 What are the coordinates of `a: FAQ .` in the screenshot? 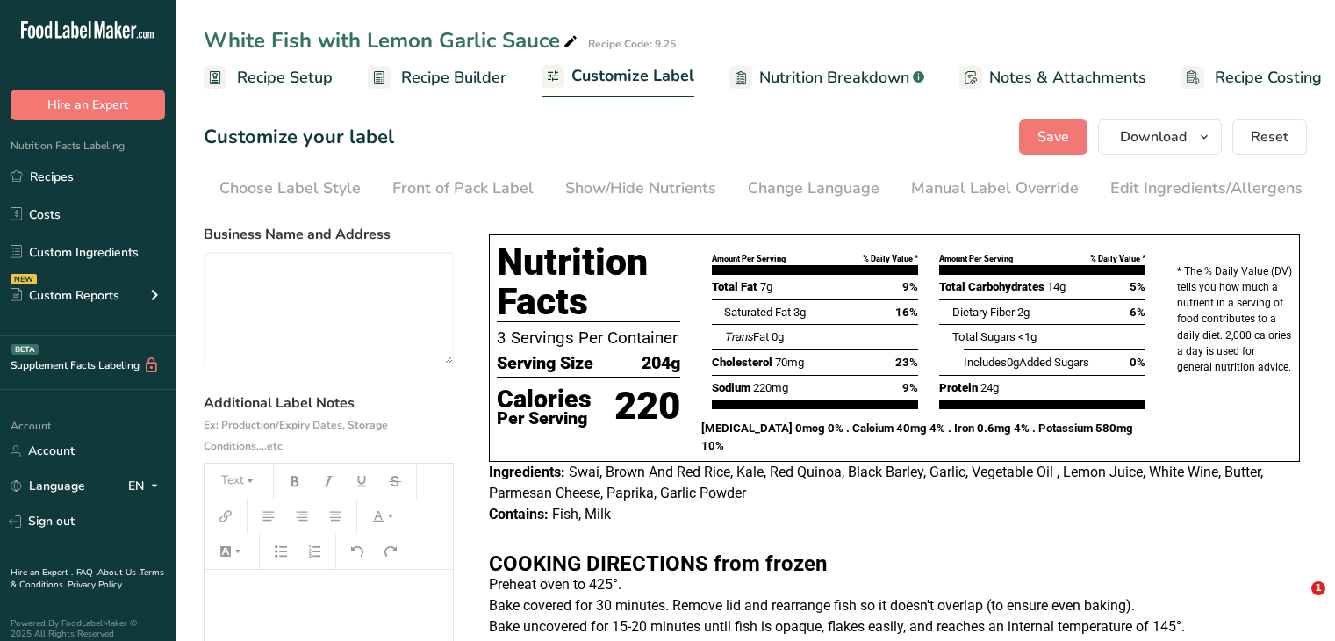 It's located at (87, 572).